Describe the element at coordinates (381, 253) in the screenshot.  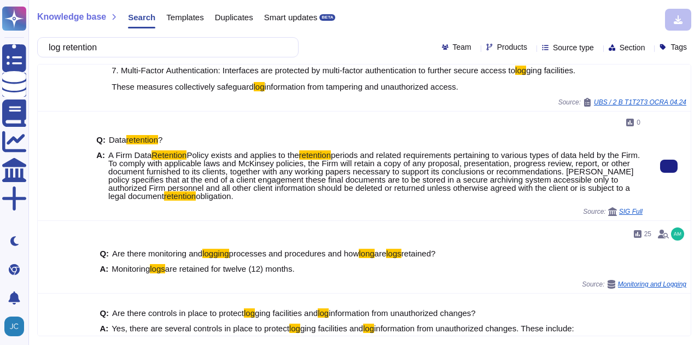
I see `span: are` at that location.